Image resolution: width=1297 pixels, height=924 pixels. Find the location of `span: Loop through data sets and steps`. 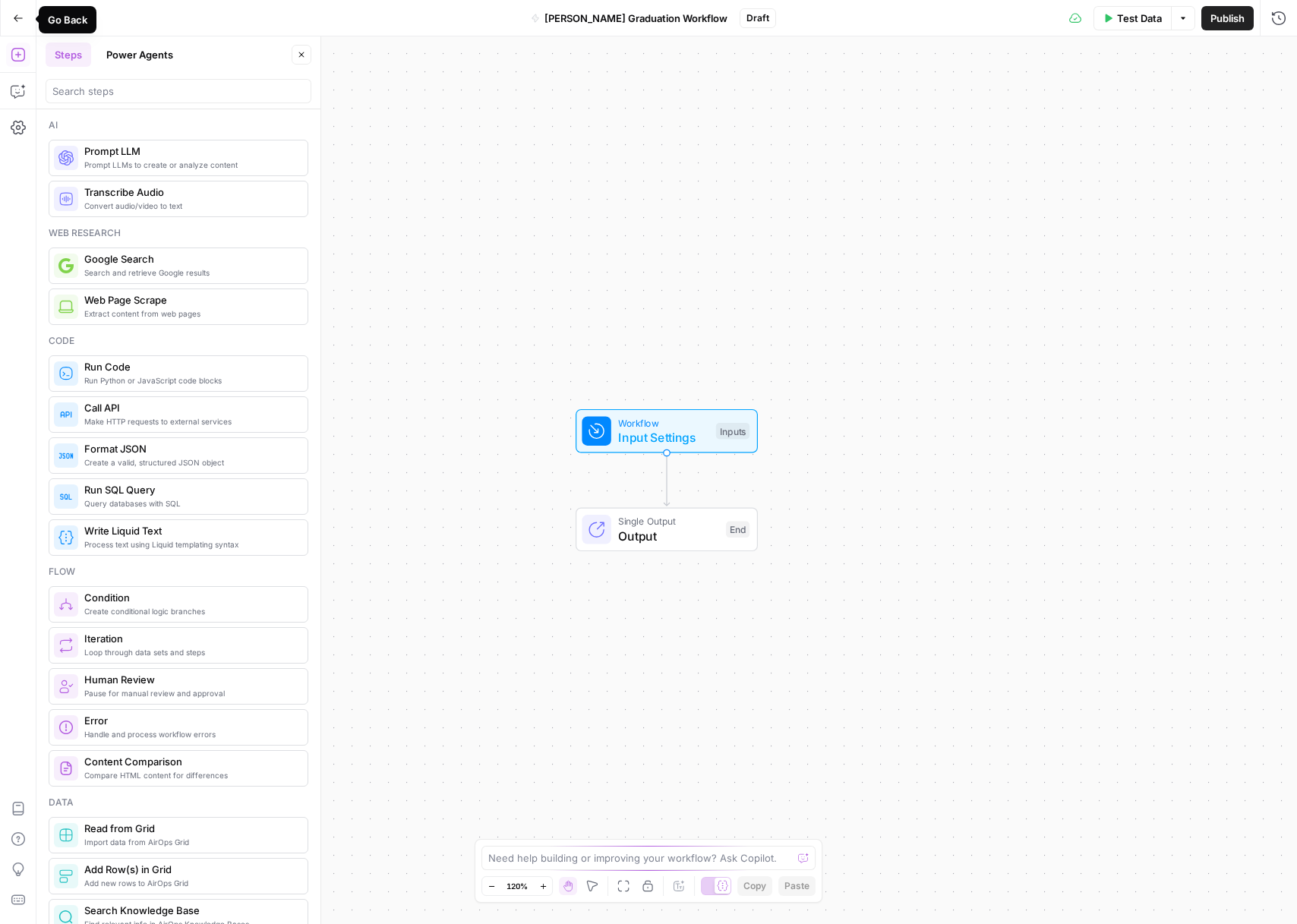

span: Loop through data sets and steps is located at coordinates (190, 652).